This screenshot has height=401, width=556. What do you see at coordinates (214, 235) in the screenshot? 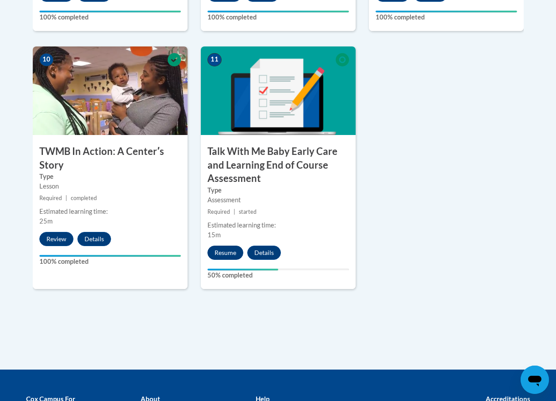
I see `span: 15m` at bounding box center [214, 235].